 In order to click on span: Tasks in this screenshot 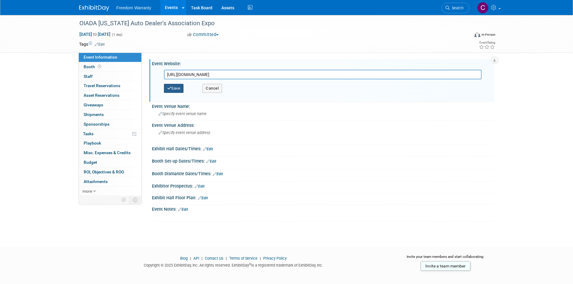, I will do `click(88, 134)`.